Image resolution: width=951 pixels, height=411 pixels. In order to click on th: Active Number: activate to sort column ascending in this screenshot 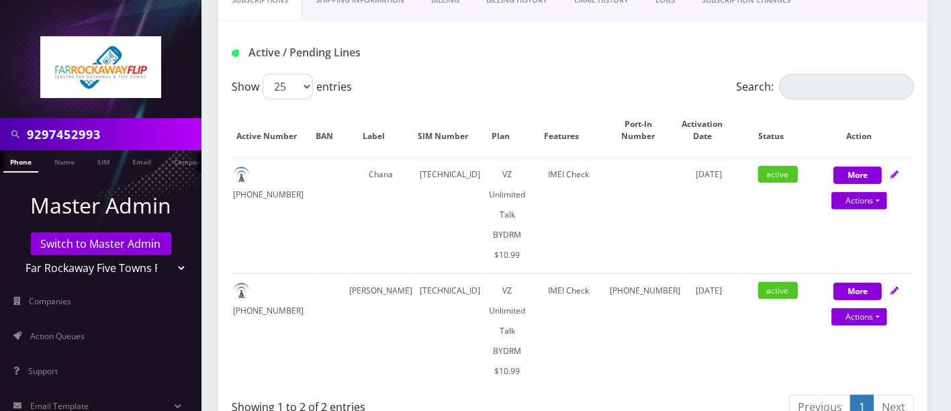, I will do `click(273, 130)`.